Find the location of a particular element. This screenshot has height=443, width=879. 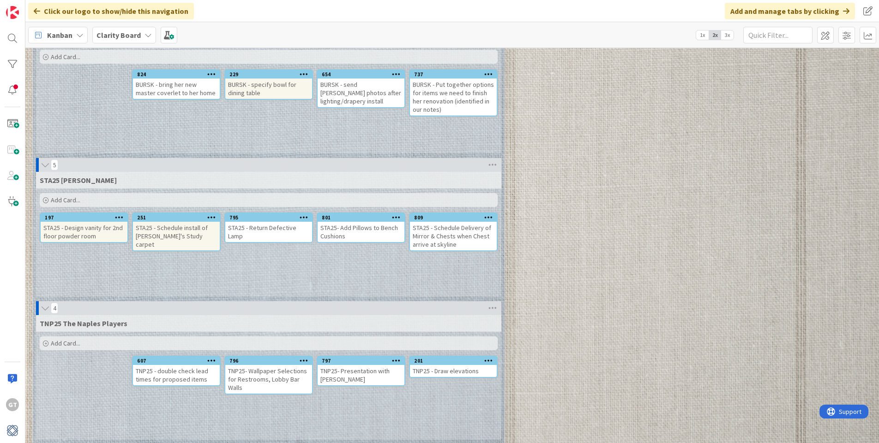

div: BURSK - specify bowl for dining table is located at coordinates (269, 89).